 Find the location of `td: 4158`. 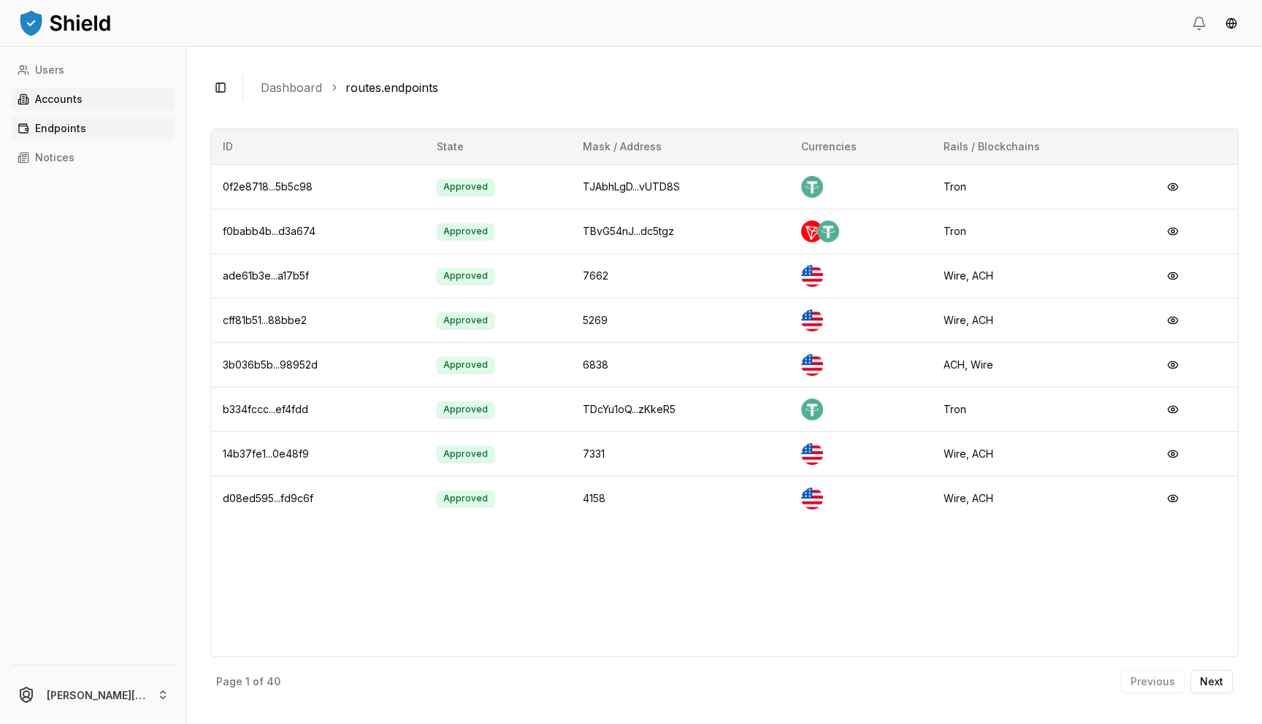

td: 4158 is located at coordinates (680, 498).